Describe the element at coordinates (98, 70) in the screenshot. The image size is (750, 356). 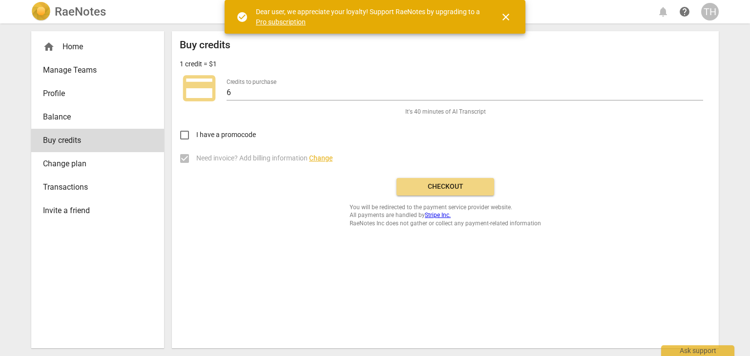
I see `a: Manage Teams` at that location.